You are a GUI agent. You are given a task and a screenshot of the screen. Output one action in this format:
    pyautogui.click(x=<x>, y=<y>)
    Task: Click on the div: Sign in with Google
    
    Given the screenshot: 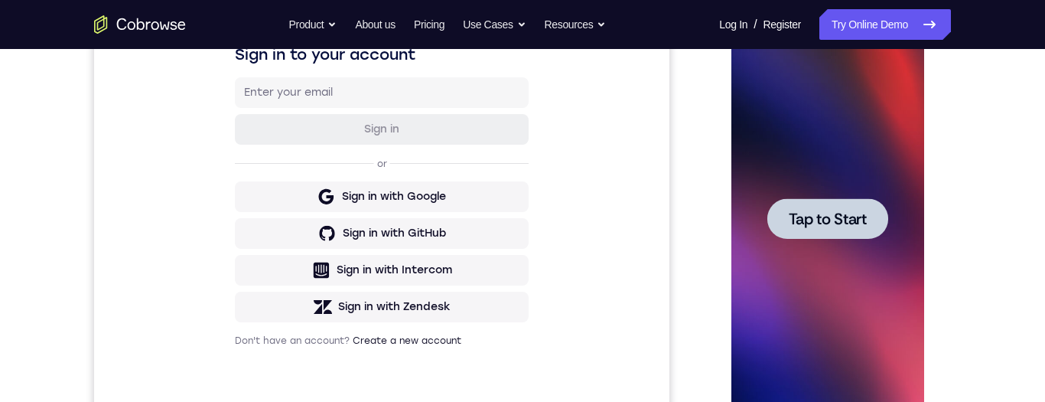 What is the action you would take?
    pyautogui.click(x=300, y=258)
    